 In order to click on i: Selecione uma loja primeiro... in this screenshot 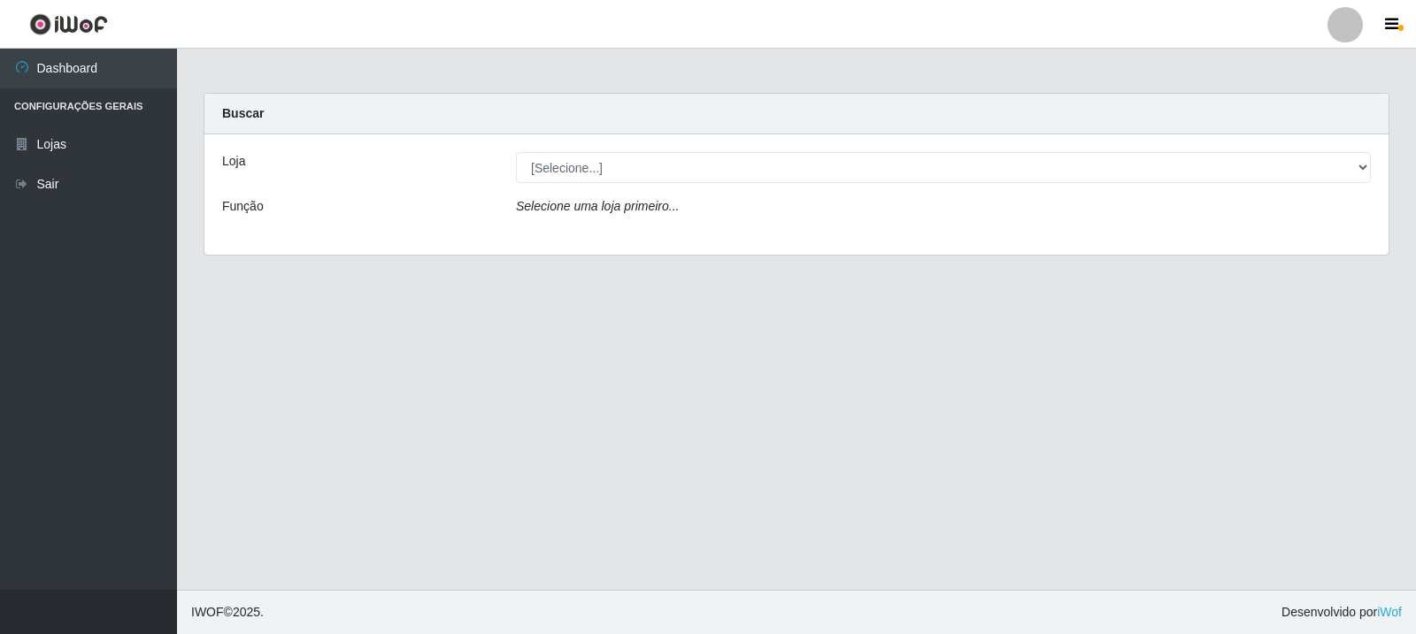, I will do `click(597, 206)`.